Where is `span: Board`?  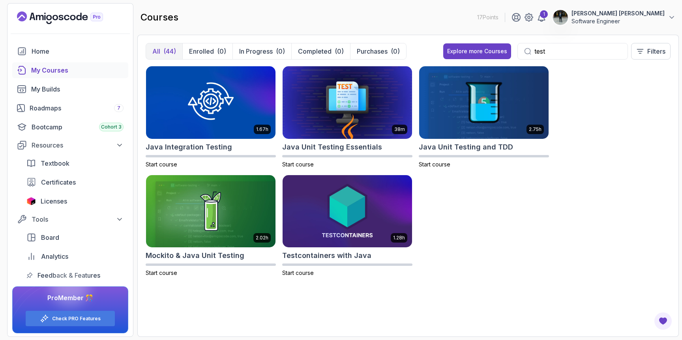
span: Board is located at coordinates (50, 238).